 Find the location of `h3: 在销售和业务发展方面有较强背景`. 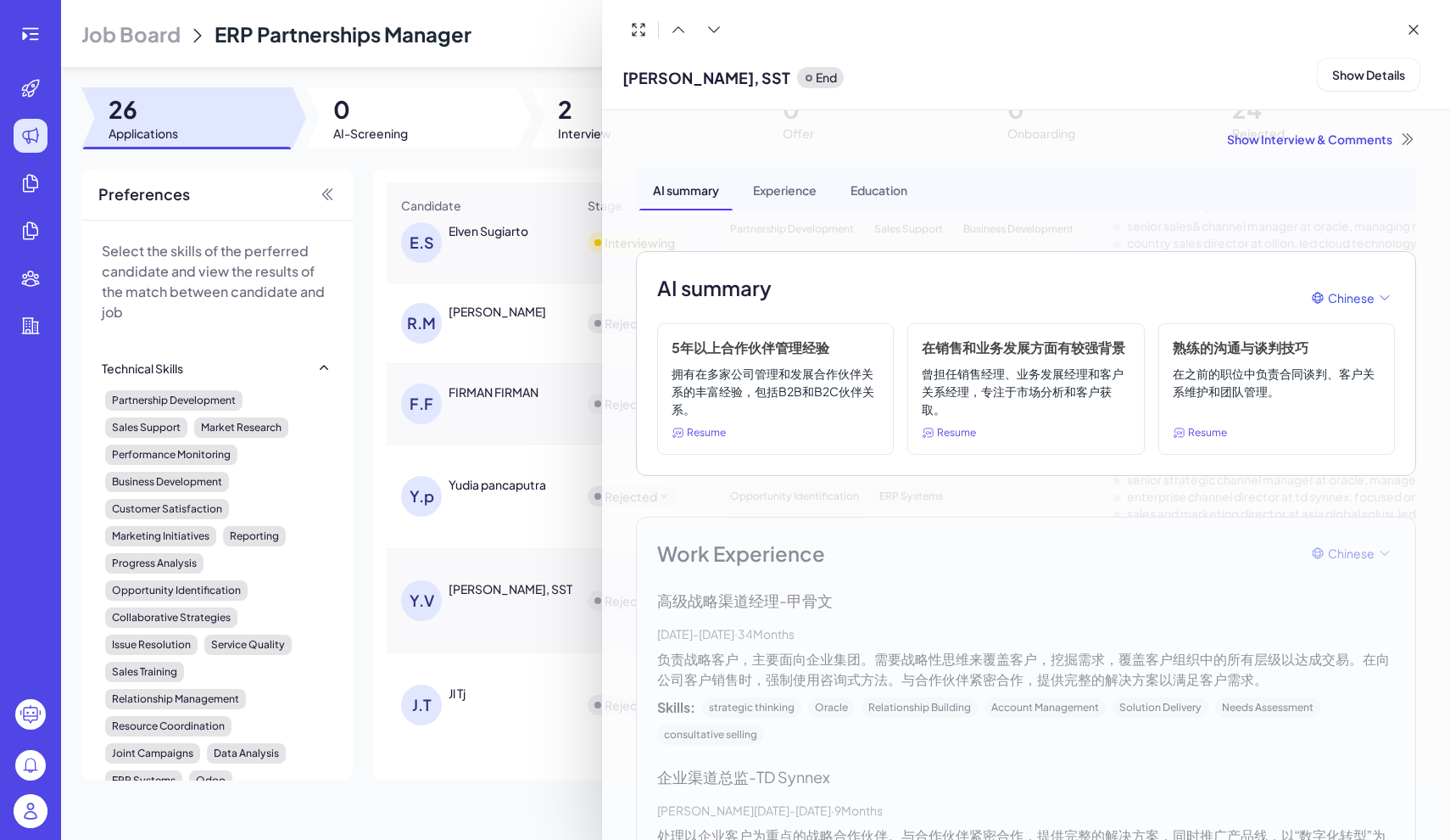

h3: 在销售和业务发展方面有较强背景 is located at coordinates (1025, 347).